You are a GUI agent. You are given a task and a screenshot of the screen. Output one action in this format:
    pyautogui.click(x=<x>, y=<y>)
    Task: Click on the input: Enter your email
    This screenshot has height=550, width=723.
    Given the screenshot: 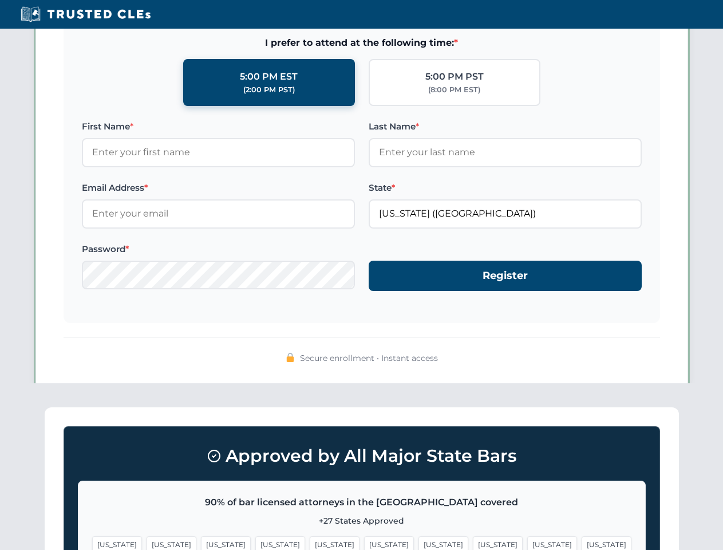 What is the action you would take?
    pyautogui.click(x=218, y=214)
    